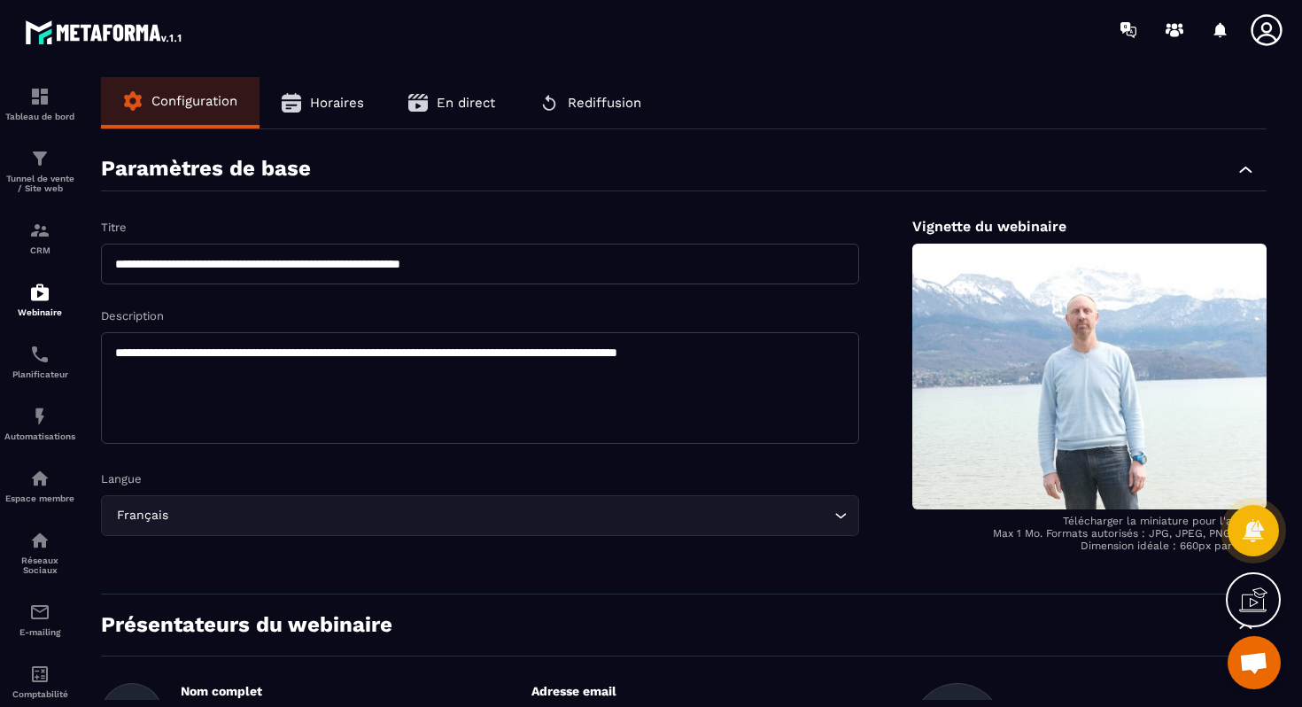 The image size is (1302, 707). What do you see at coordinates (40, 312) in the screenshot?
I see `p: Webinaire` at bounding box center [40, 312].